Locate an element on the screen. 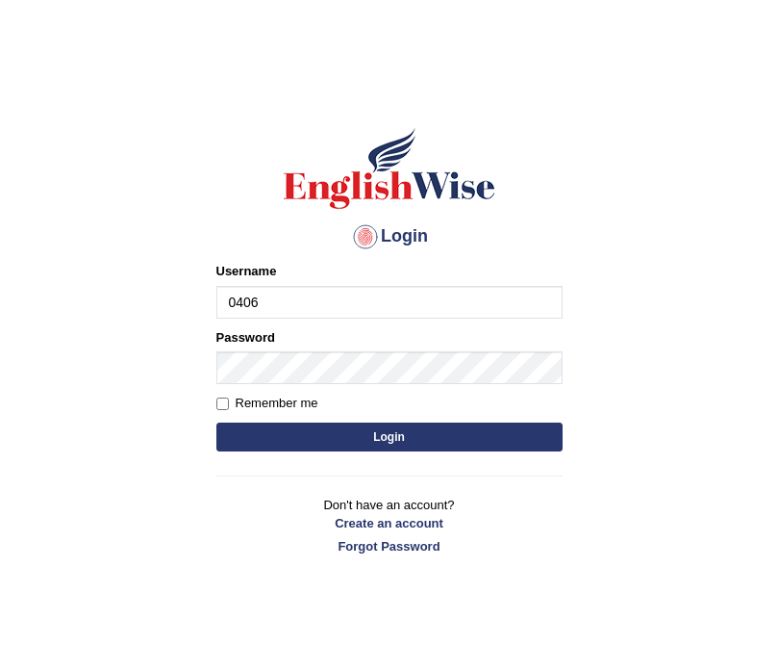 The width and height of the screenshot is (778, 671). label: Remember me is located at coordinates (267, 403).